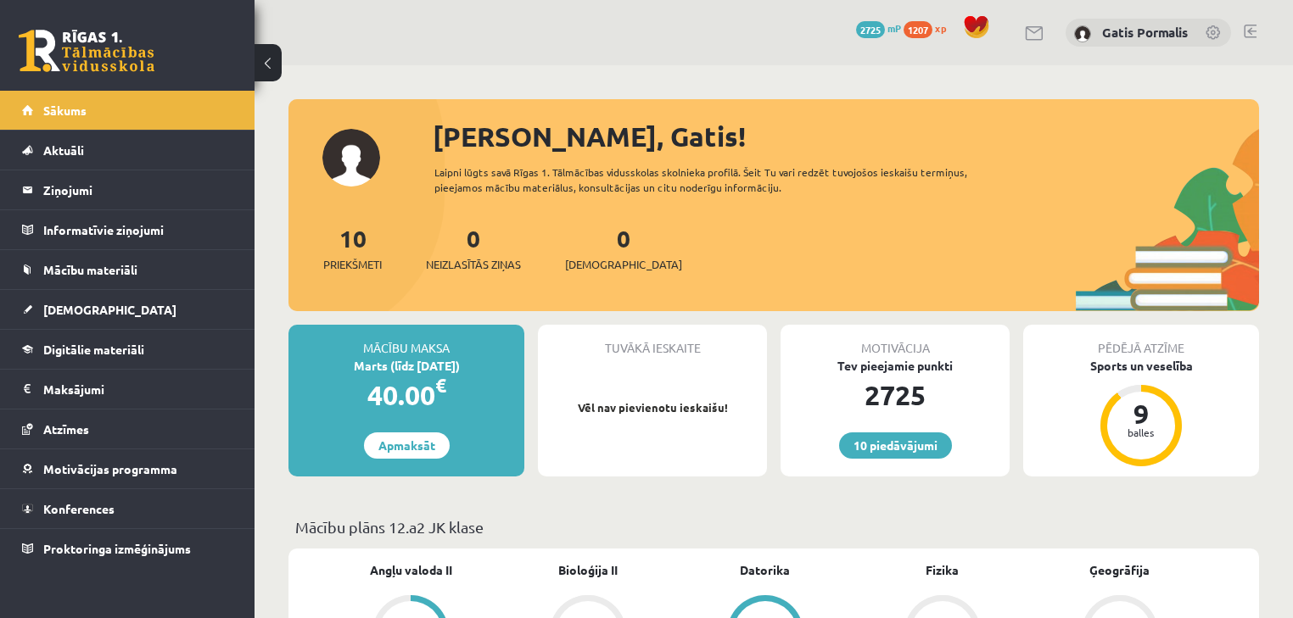 The height and width of the screenshot is (618, 1293). What do you see at coordinates (87, 51) in the screenshot?
I see `a: Rīgas 1. Tālmācības vidusskola` at bounding box center [87, 51].